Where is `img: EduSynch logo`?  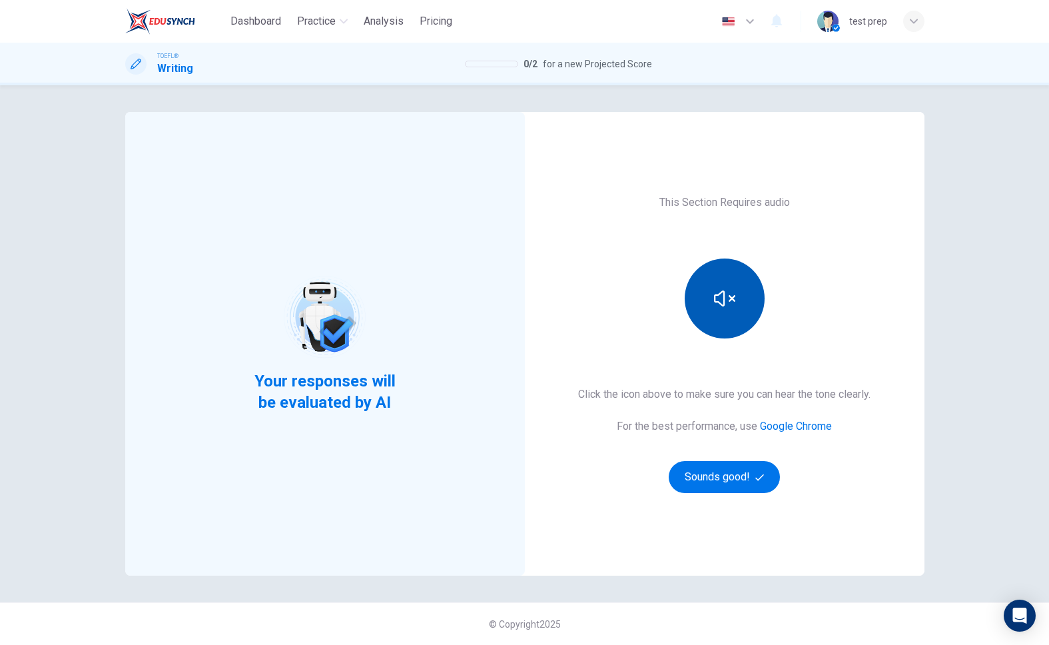 img: EduSynch logo is located at coordinates (160, 21).